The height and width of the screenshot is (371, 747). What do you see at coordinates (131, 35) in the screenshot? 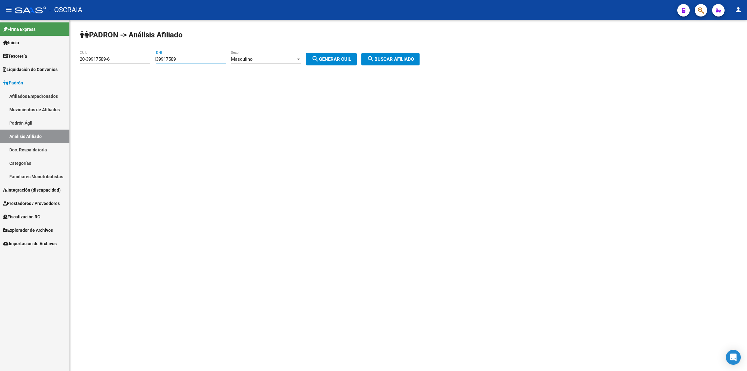
I see `strong: PADRON -> Análisis Afiliado` at bounding box center [131, 35].